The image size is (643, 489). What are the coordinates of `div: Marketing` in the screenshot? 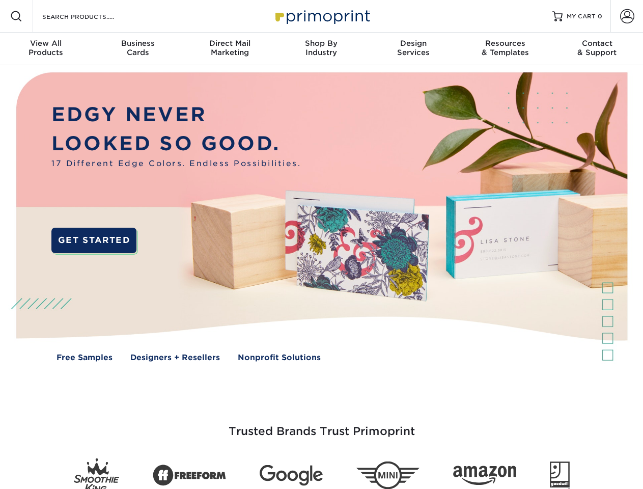 It's located at (230, 48).